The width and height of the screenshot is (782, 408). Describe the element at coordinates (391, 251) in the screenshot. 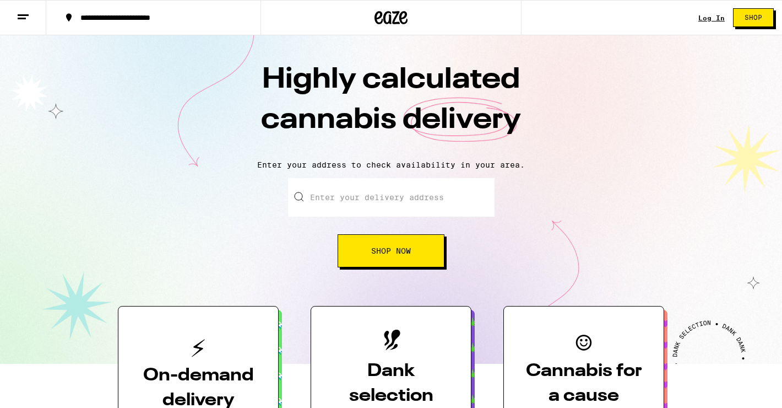

I see `button: Shop Now` at that location.